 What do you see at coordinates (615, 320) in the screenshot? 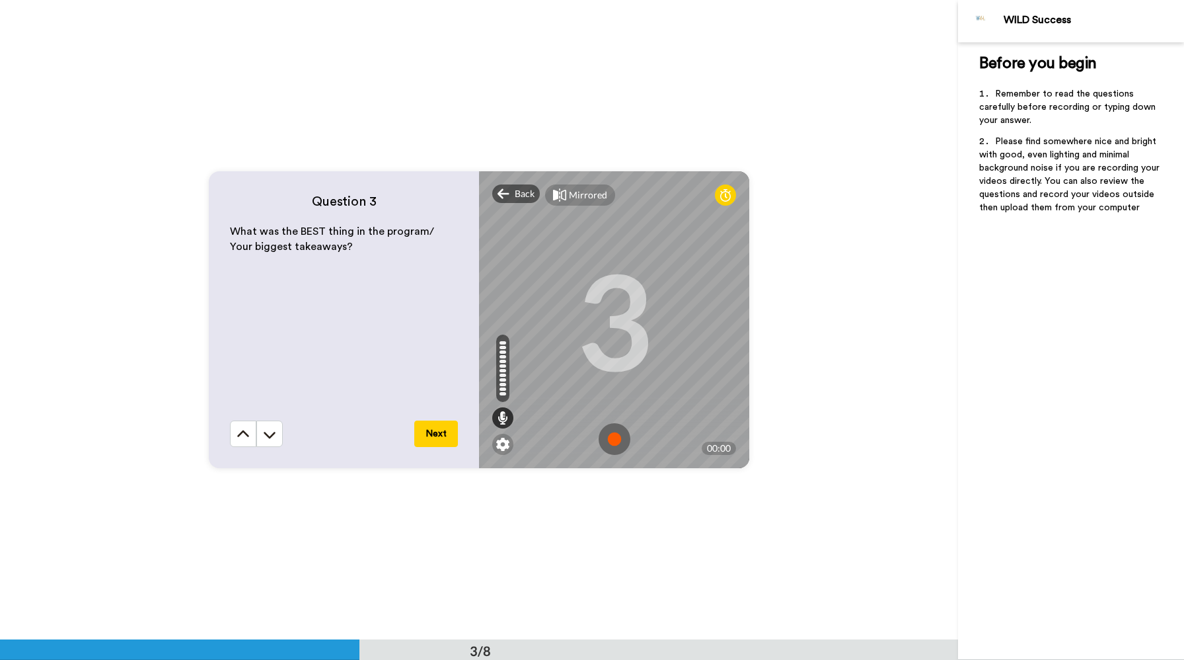
I see `div: 3` at bounding box center [615, 320].